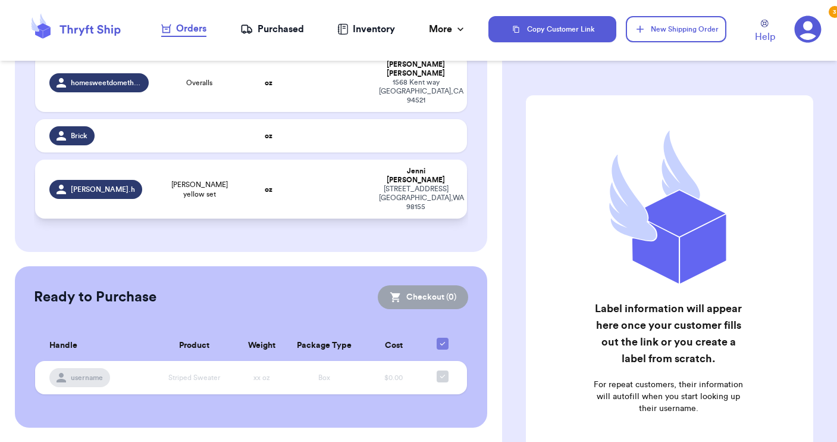 This screenshot has width=837, height=442. Describe the element at coordinates (394, 345) in the screenshot. I see `th: Cost` at that location.